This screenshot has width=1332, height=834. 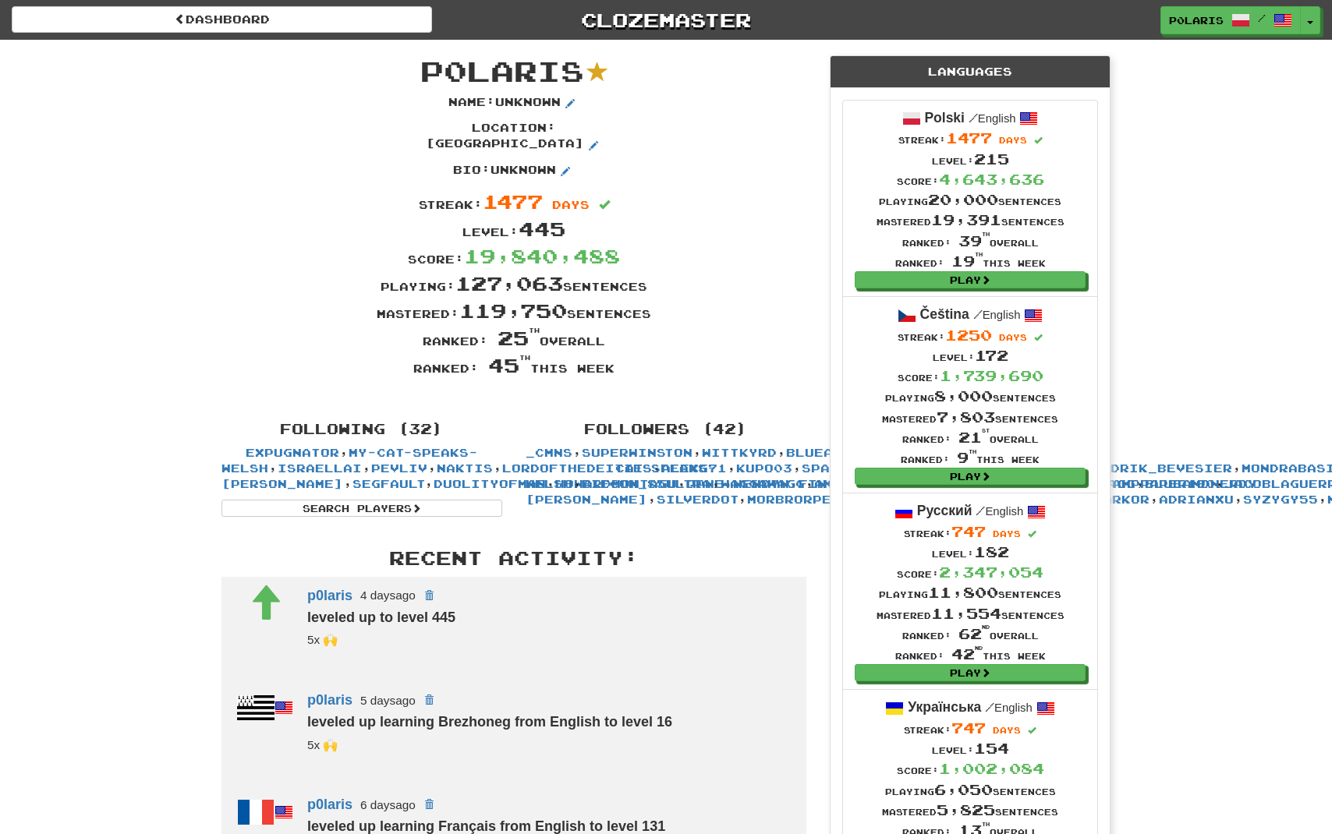 What do you see at coordinates (968, 335) in the screenshot?
I see `span: 1250` at bounding box center [968, 335].